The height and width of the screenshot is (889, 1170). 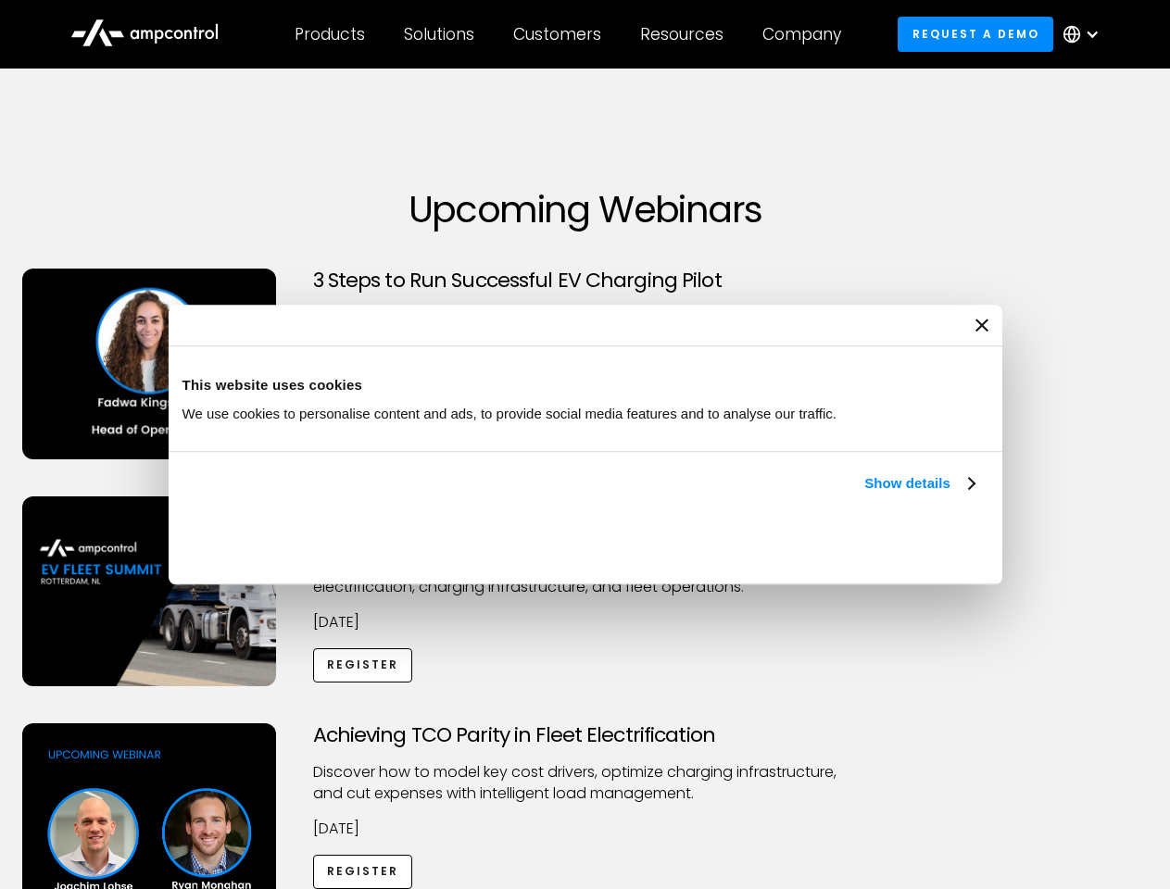 I want to click on h1: Upcoming Webinars, so click(x=585, y=209).